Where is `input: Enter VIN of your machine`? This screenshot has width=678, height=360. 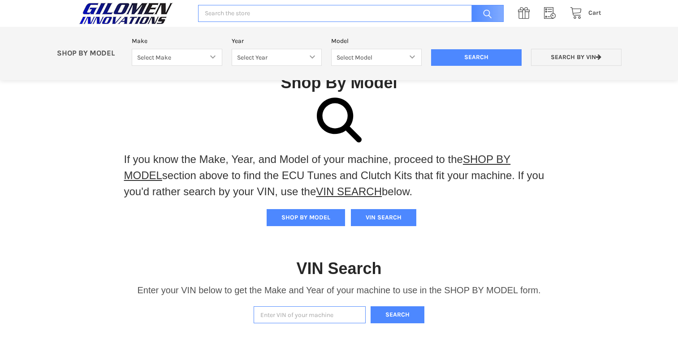
input: Enter VIN of your machine is located at coordinates (310, 315).